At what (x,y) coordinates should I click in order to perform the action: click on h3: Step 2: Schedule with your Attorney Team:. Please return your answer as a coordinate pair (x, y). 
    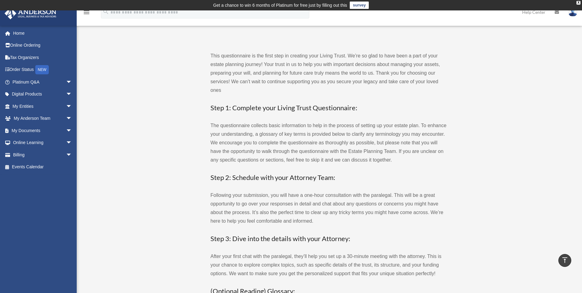
    Looking at the image, I should click on (328, 177).